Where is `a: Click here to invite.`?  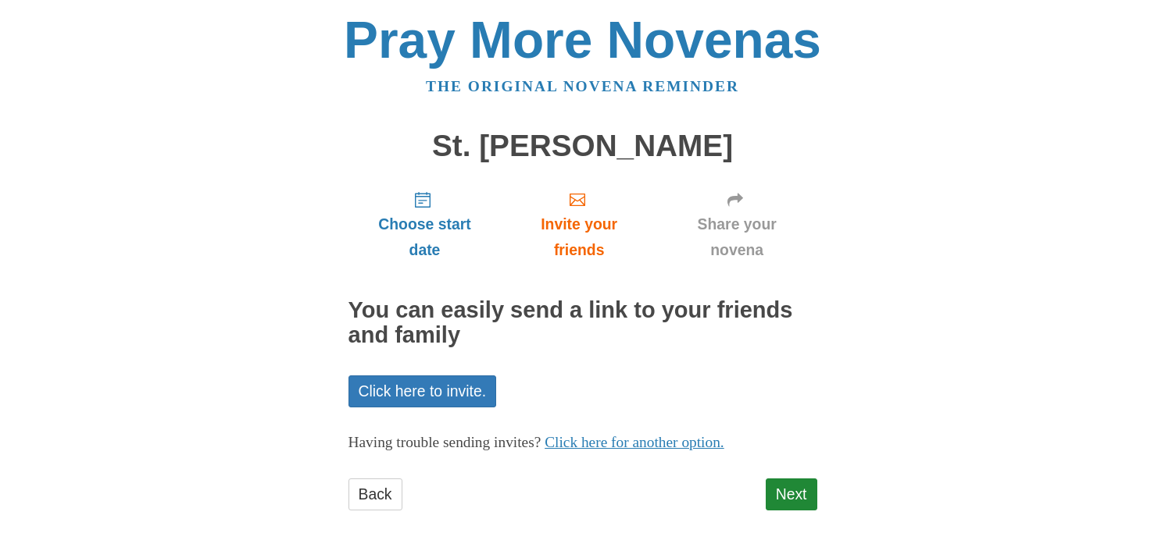 a: Click here to invite. is located at coordinates (423, 391).